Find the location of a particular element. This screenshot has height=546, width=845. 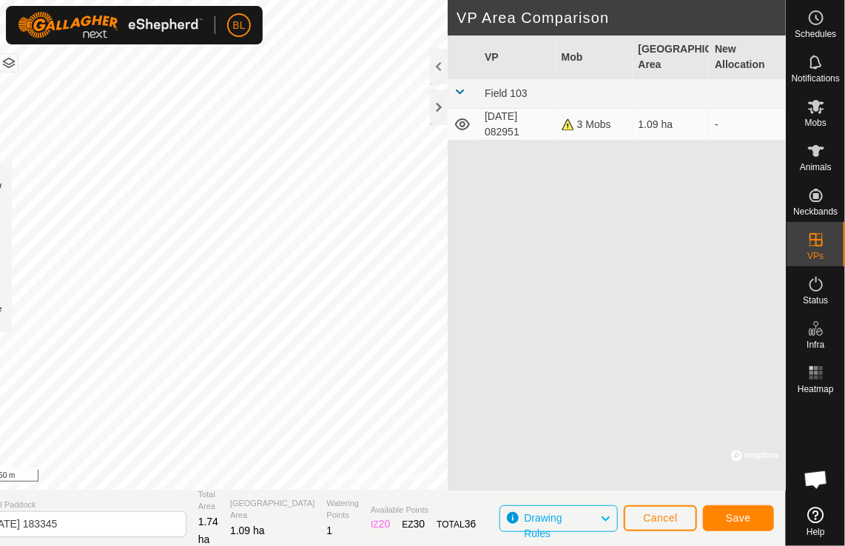

a: Contact Us is located at coordinates (413, 477).